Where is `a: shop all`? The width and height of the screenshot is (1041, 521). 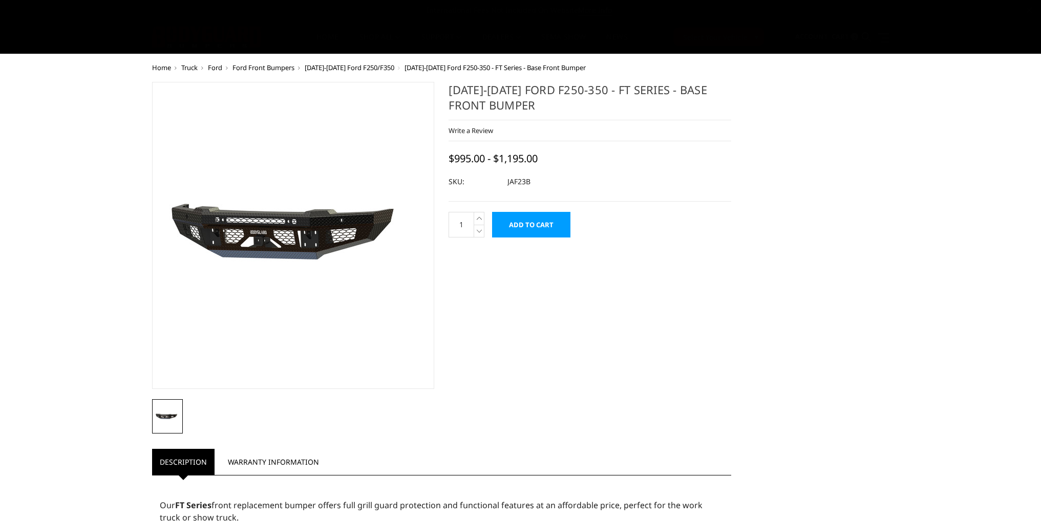
a: shop all is located at coordinates (380, 43).